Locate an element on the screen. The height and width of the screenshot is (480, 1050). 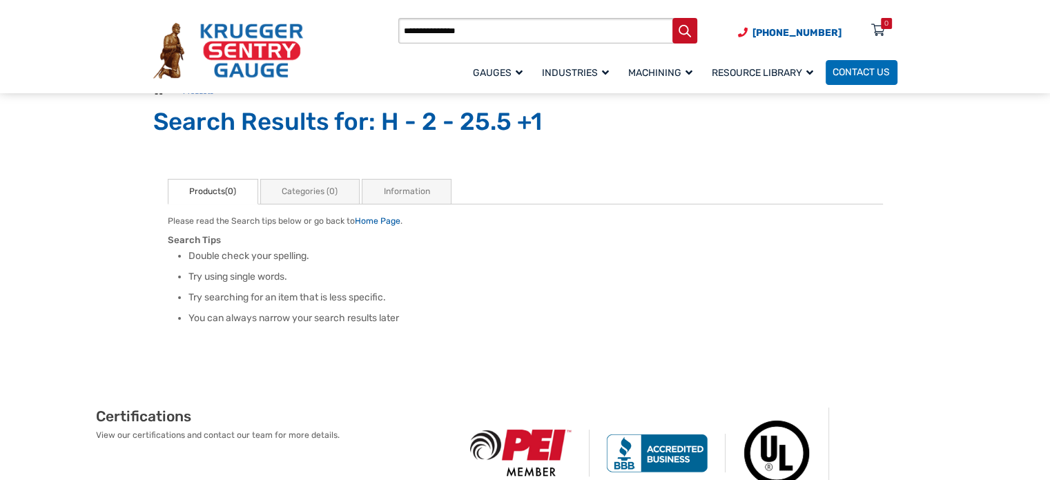
span: Gauges is located at coordinates (498, 72).